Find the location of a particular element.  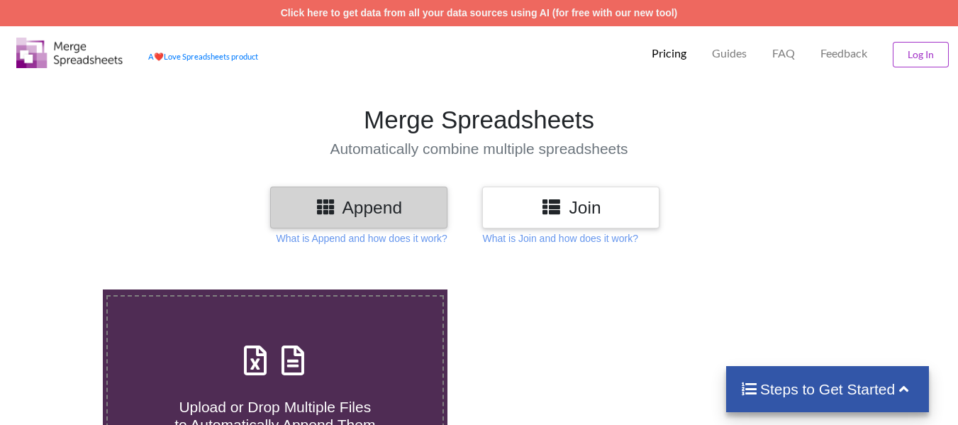

h4: Steps to Get Started is located at coordinates (828, 389).